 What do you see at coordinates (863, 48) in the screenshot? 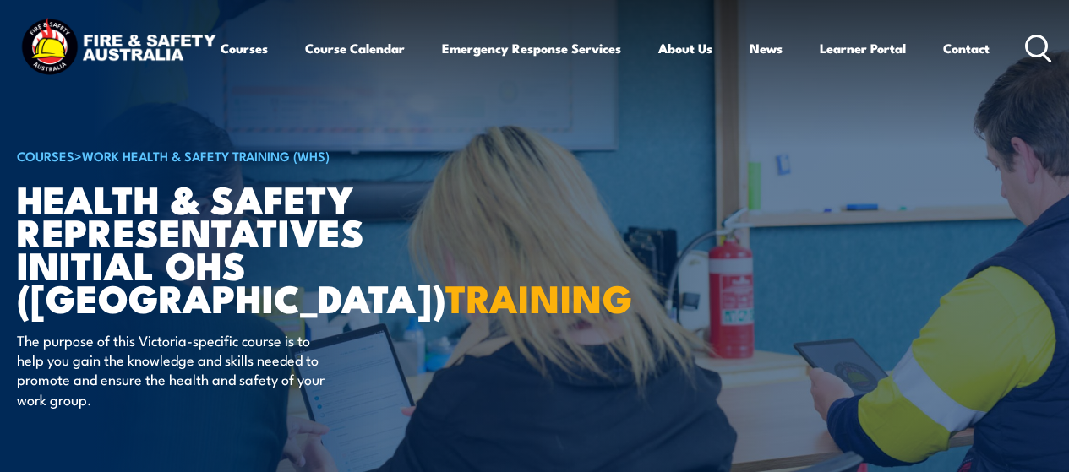
I see `a: Learner Portal` at bounding box center [863, 48].